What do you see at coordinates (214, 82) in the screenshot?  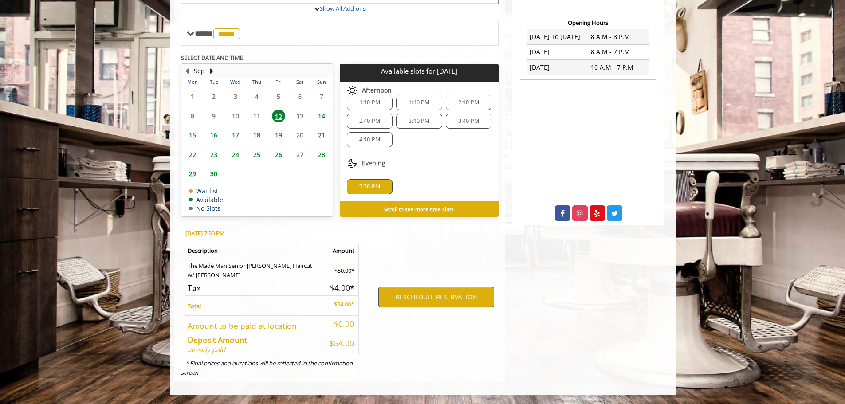 I see `th: Tue` at bounding box center [214, 82].